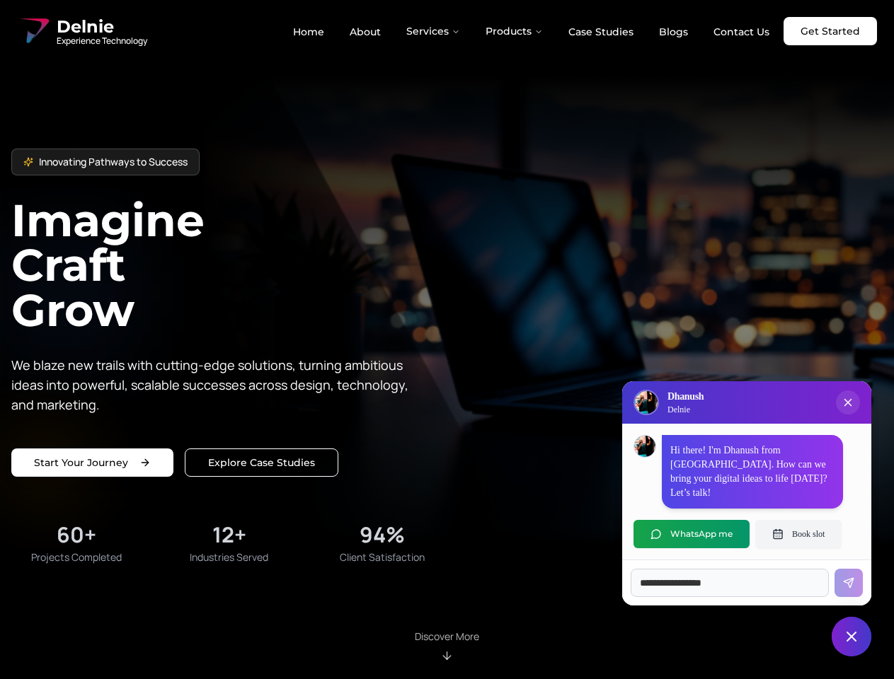 This screenshot has width=894, height=679. What do you see at coordinates (102, 27) in the screenshot?
I see `span: Delnie` at bounding box center [102, 27].